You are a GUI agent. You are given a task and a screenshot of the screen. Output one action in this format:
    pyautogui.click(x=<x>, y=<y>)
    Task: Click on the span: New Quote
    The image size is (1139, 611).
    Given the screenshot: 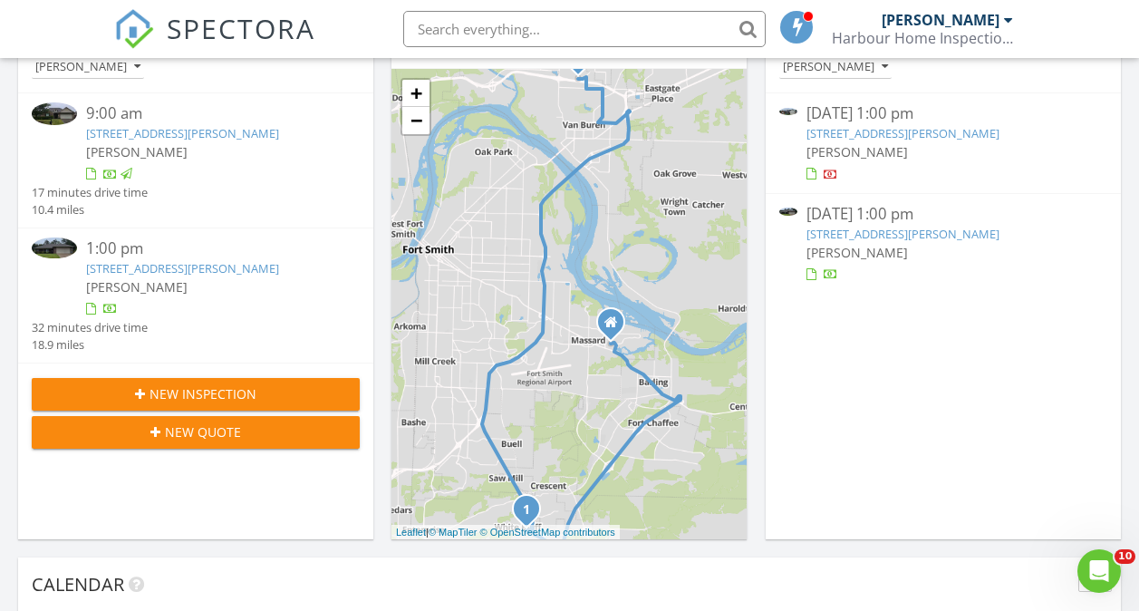 What is the action you would take?
    pyautogui.click(x=203, y=431)
    